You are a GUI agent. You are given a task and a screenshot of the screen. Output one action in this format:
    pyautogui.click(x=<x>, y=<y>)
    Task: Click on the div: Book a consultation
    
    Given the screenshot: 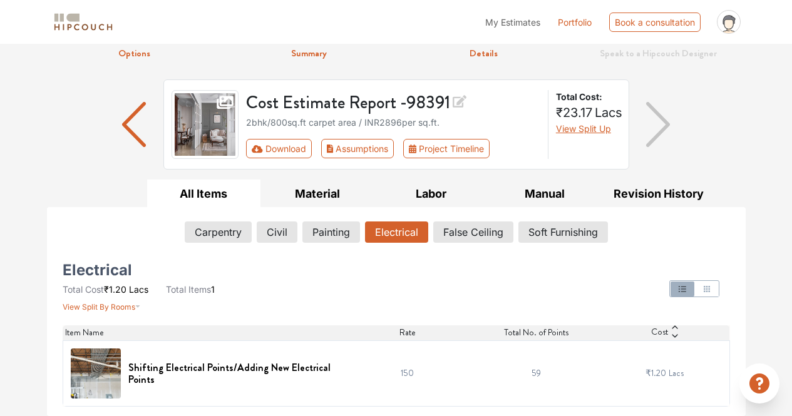 What is the action you would take?
    pyautogui.click(x=655, y=22)
    